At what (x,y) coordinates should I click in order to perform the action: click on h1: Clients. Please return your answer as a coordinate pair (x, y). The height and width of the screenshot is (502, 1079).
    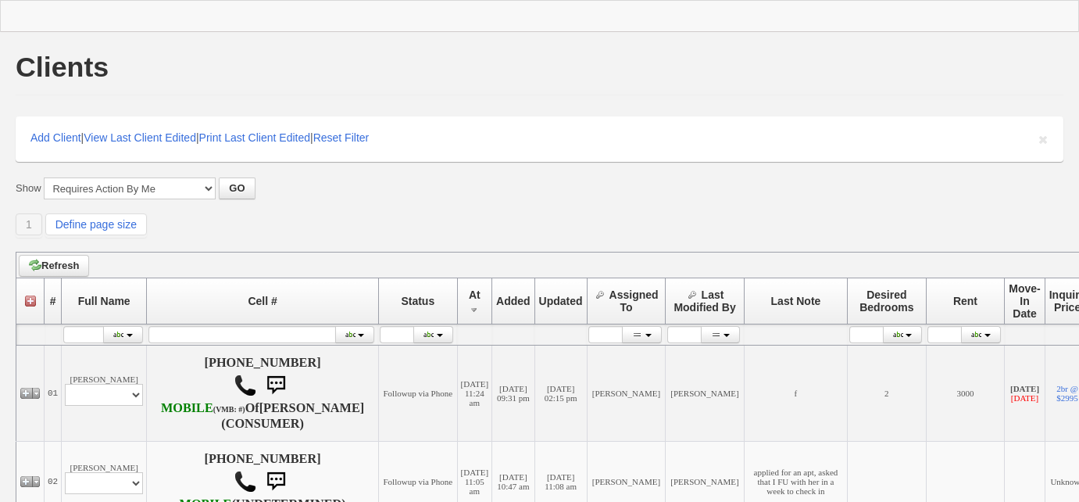
    Looking at the image, I should click on (62, 67).